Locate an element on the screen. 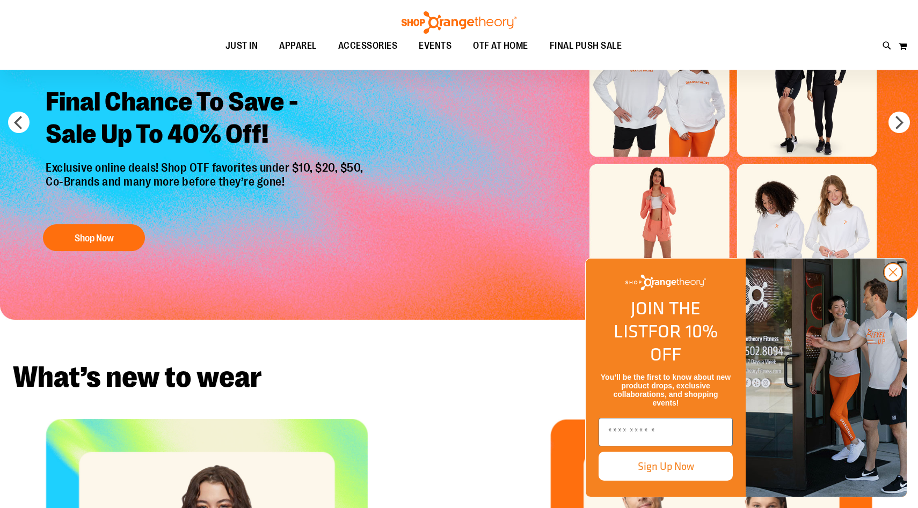 Image resolution: width=918 pixels, height=508 pixels. button: Sign Up Now is located at coordinates (665, 466).